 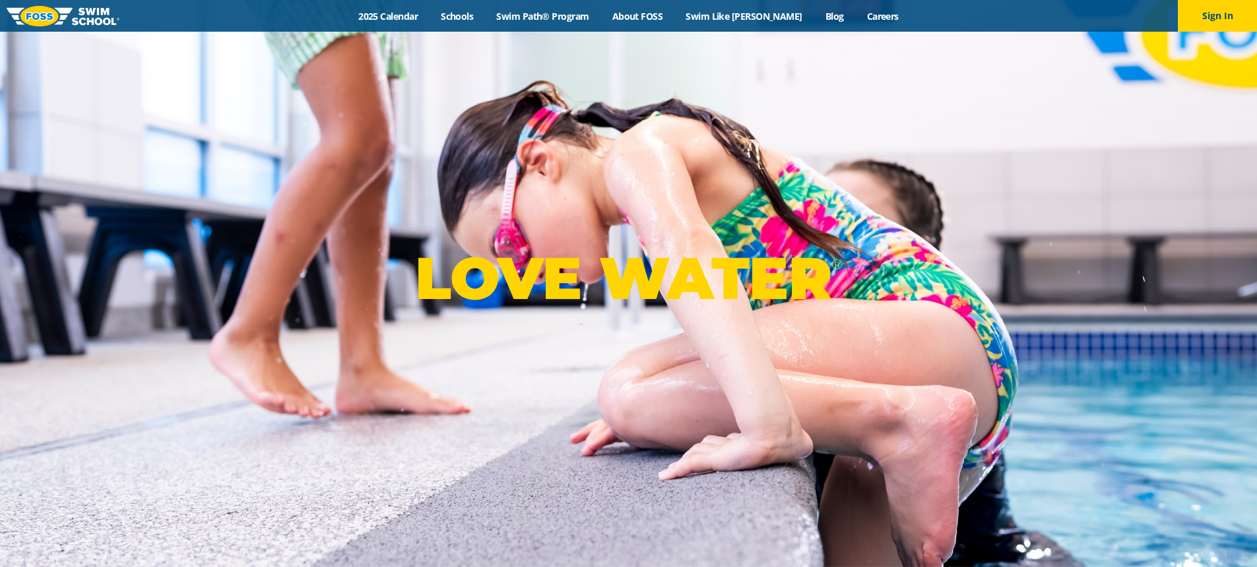 What do you see at coordinates (882, 16) in the screenshot?
I see `a: Careers` at bounding box center [882, 16].